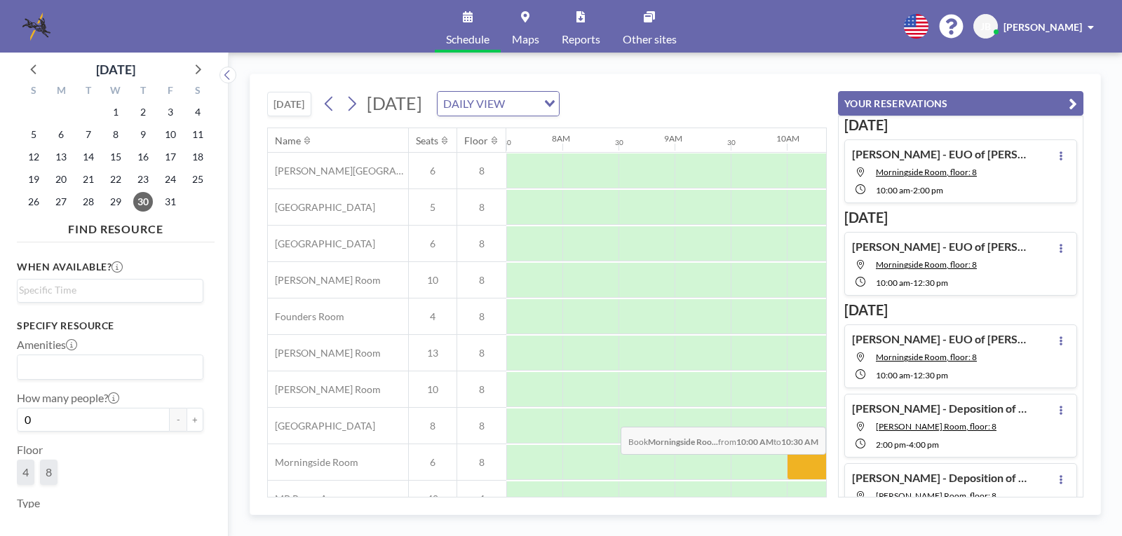  What do you see at coordinates (474, 104) in the screenshot?
I see `span: DAILY VIEW` at bounding box center [474, 104].